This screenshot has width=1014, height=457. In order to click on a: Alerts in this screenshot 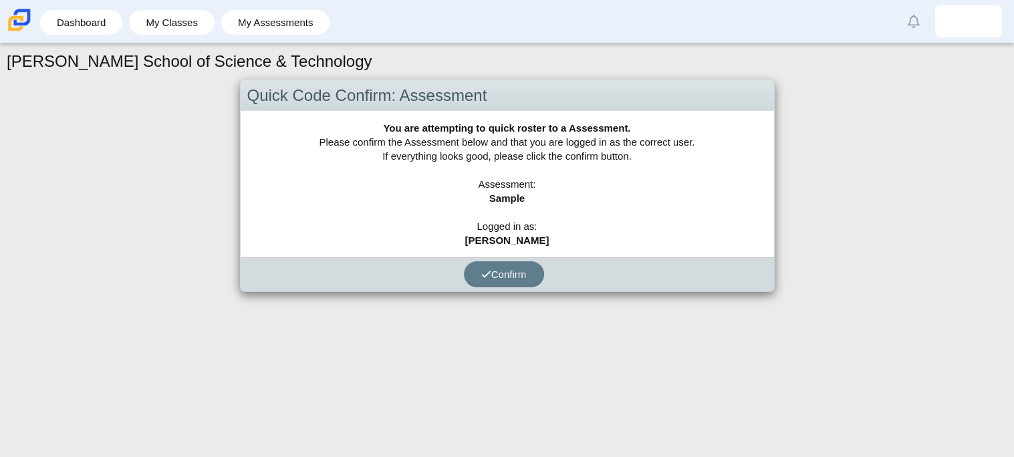, I will do `click(913, 21)`.